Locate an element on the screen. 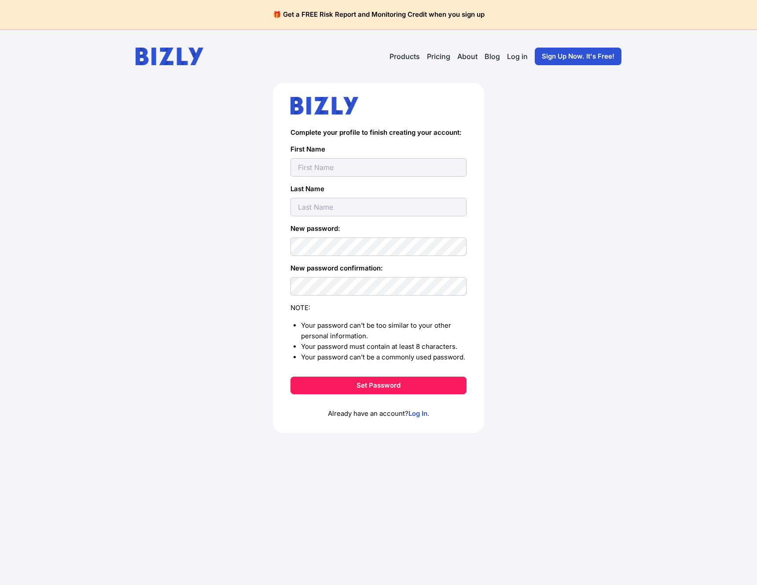 Image resolution: width=757 pixels, height=585 pixels. a: About is located at coordinates (468, 56).